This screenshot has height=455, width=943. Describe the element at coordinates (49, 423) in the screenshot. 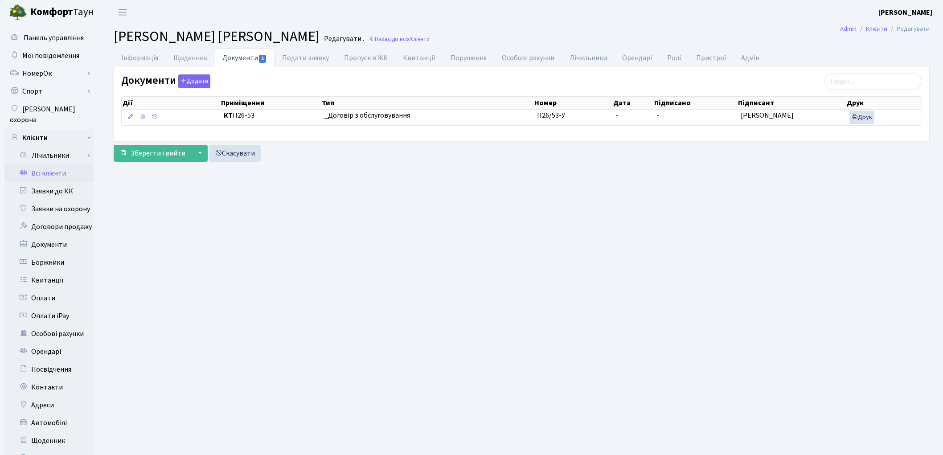

I see `a: Автомобілі` at that location.